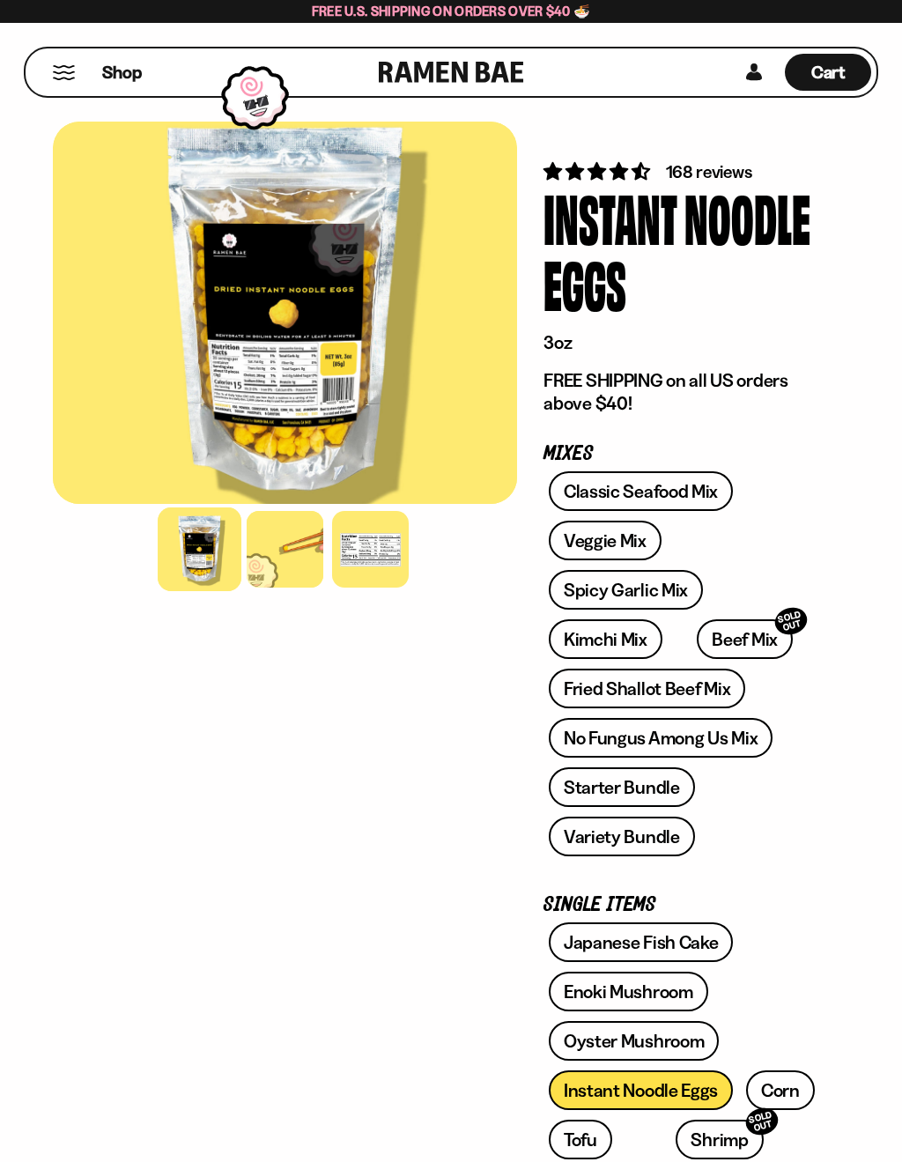  Describe the element at coordinates (683, 392) in the screenshot. I see `p: FREE SHIPPING on all US orders above $40!` at that location.